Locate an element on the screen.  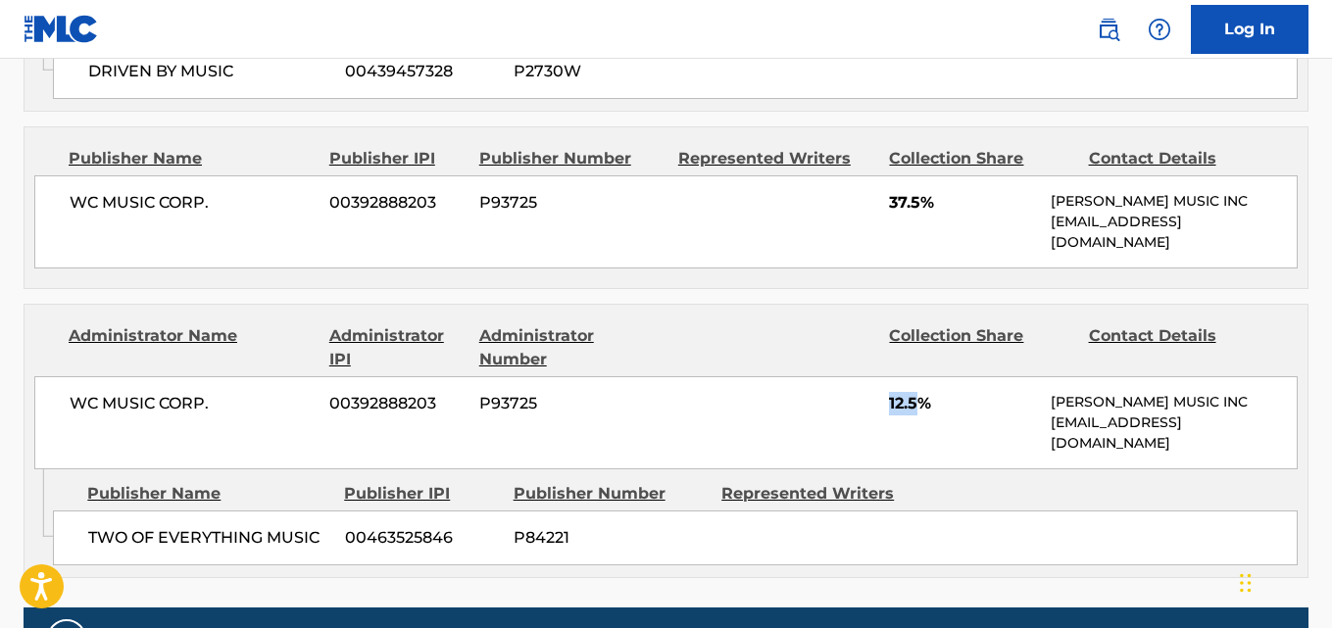
span: P84221 is located at coordinates (609, 538).